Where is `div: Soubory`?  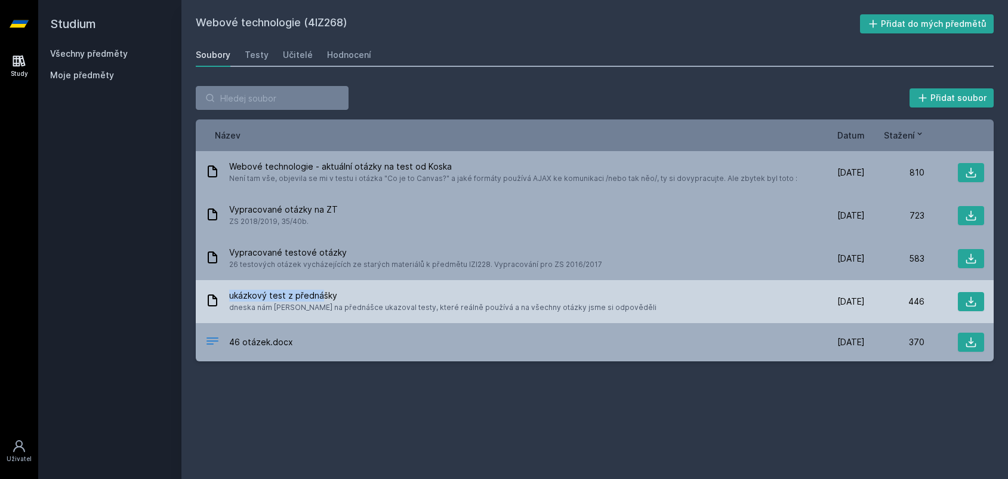 div: Soubory is located at coordinates (213, 55).